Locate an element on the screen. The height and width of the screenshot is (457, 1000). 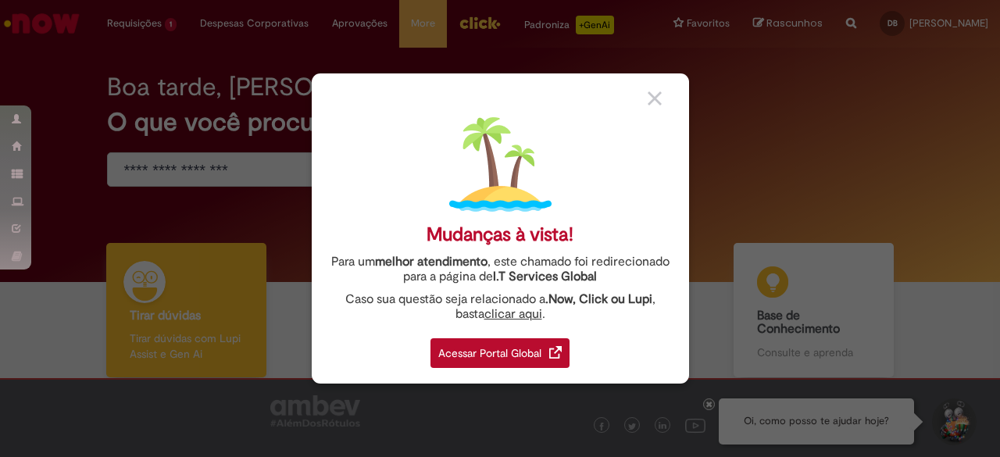
img: redirect_link.png is located at coordinates (555, 352).